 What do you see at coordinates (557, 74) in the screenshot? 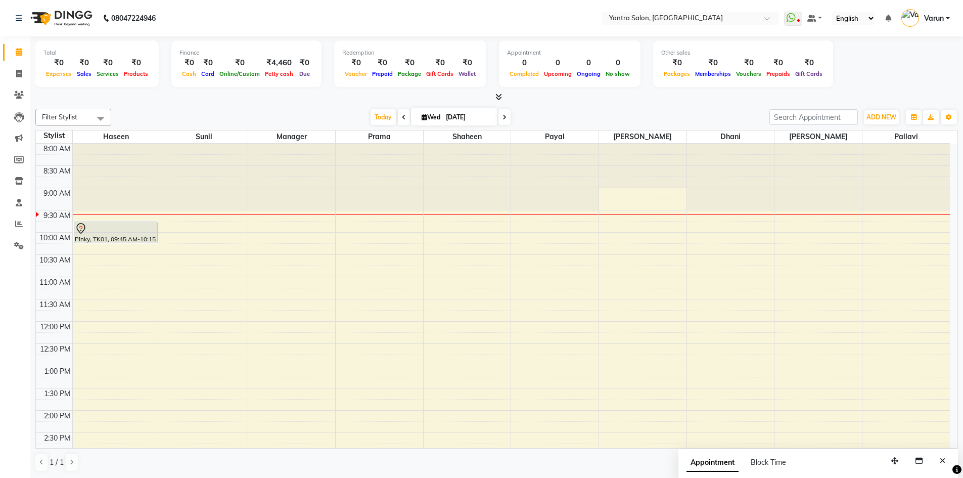
I see `span: Upcoming` at bounding box center [557, 74].